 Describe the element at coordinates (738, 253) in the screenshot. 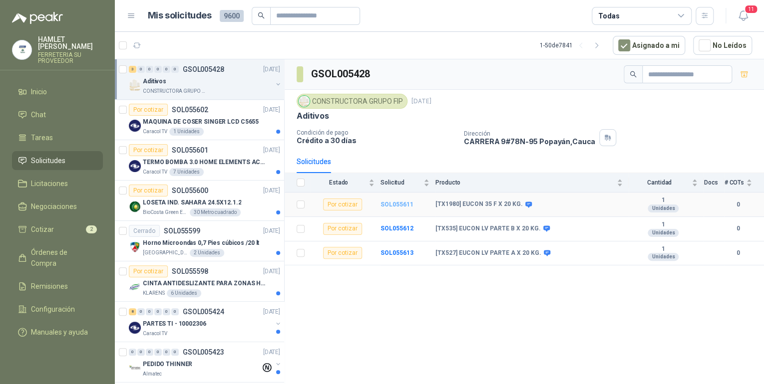

I see `b: 0` at that location.